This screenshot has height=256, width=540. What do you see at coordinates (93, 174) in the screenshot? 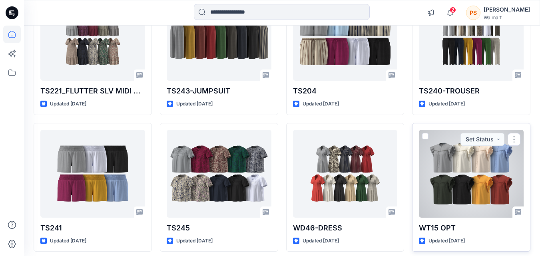
I see `a: TS241` at bounding box center [93, 174].